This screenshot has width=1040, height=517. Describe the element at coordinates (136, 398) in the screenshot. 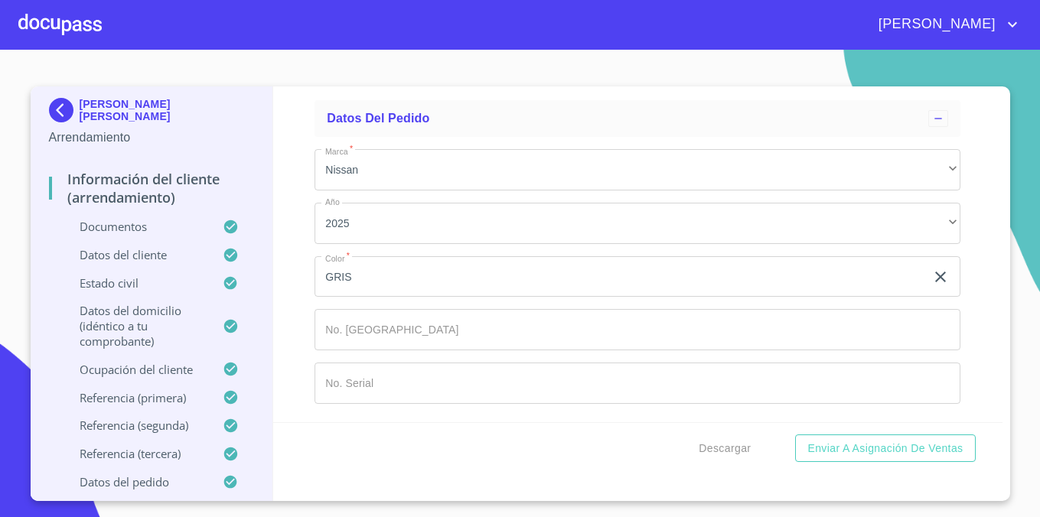

I see `p: Referencia (primera)` at that location.